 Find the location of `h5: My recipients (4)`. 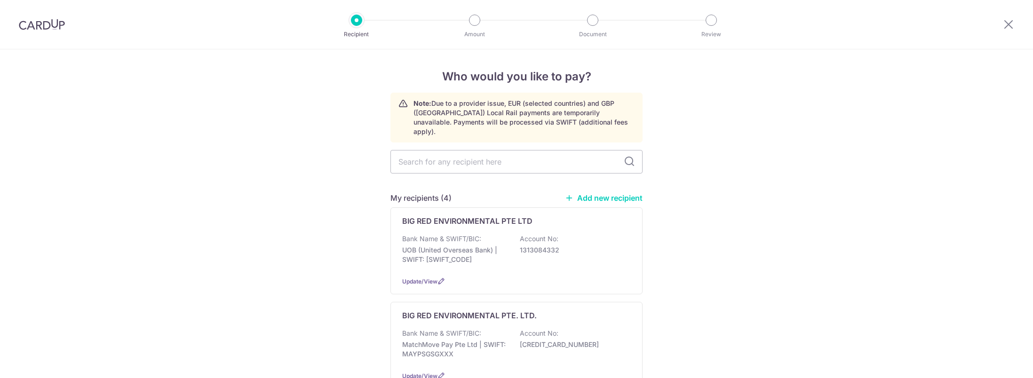

h5: My recipients (4) is located at coordinates (421, 198).